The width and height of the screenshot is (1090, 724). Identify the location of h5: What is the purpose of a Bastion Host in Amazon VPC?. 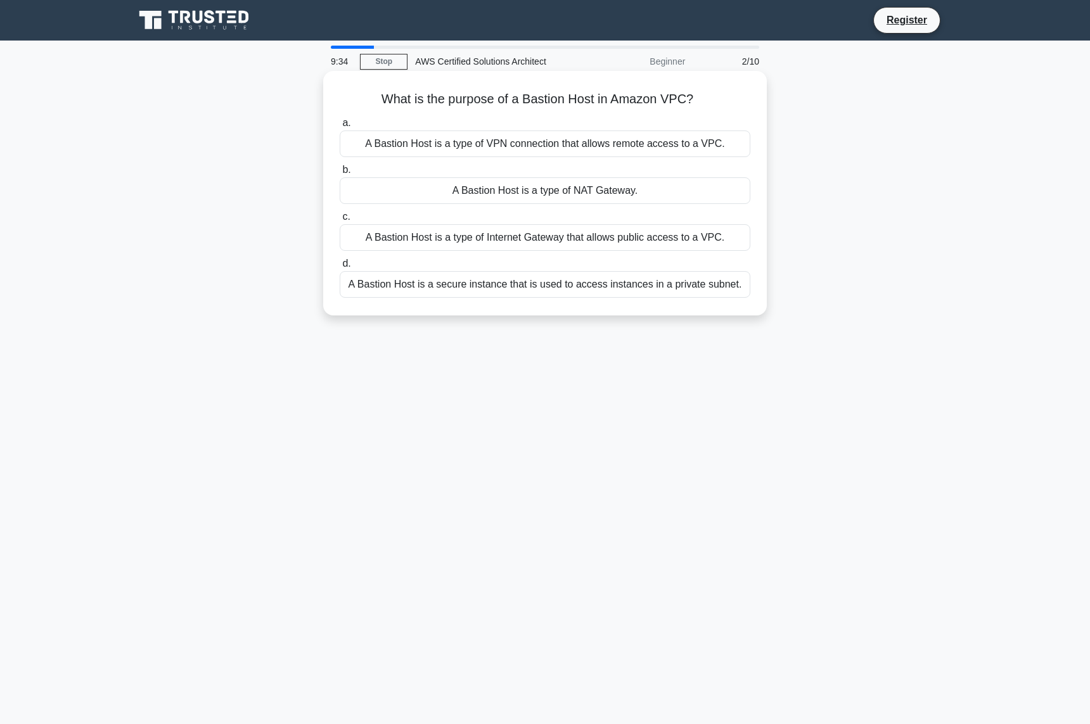
(545, 100).